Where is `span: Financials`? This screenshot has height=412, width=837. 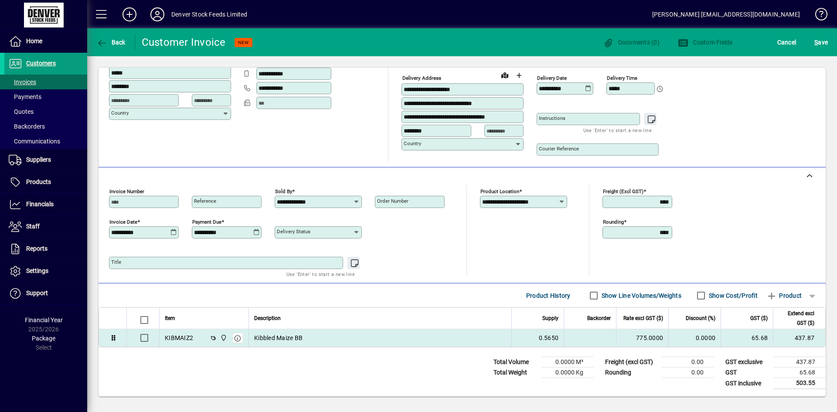 span: Financials is located at coordinates (40, 204).